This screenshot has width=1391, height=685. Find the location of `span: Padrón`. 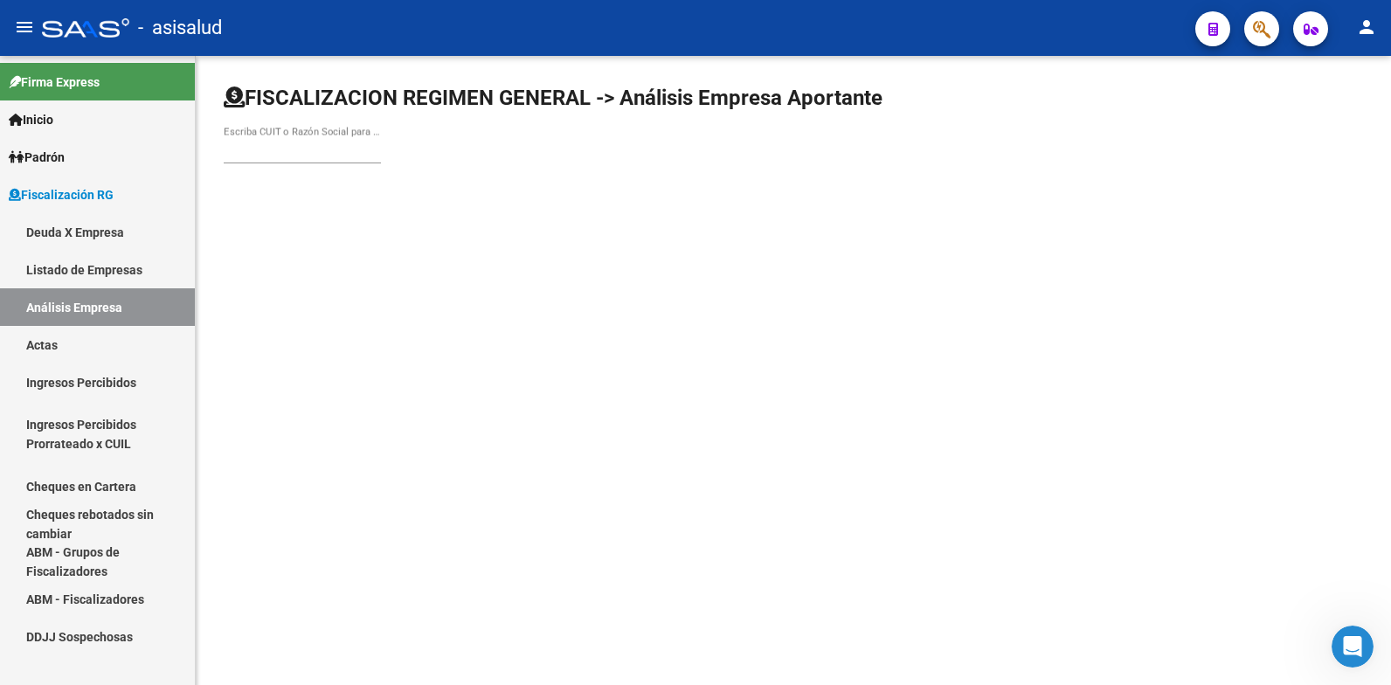

span: Padrón is located at coordinates (37, 157).